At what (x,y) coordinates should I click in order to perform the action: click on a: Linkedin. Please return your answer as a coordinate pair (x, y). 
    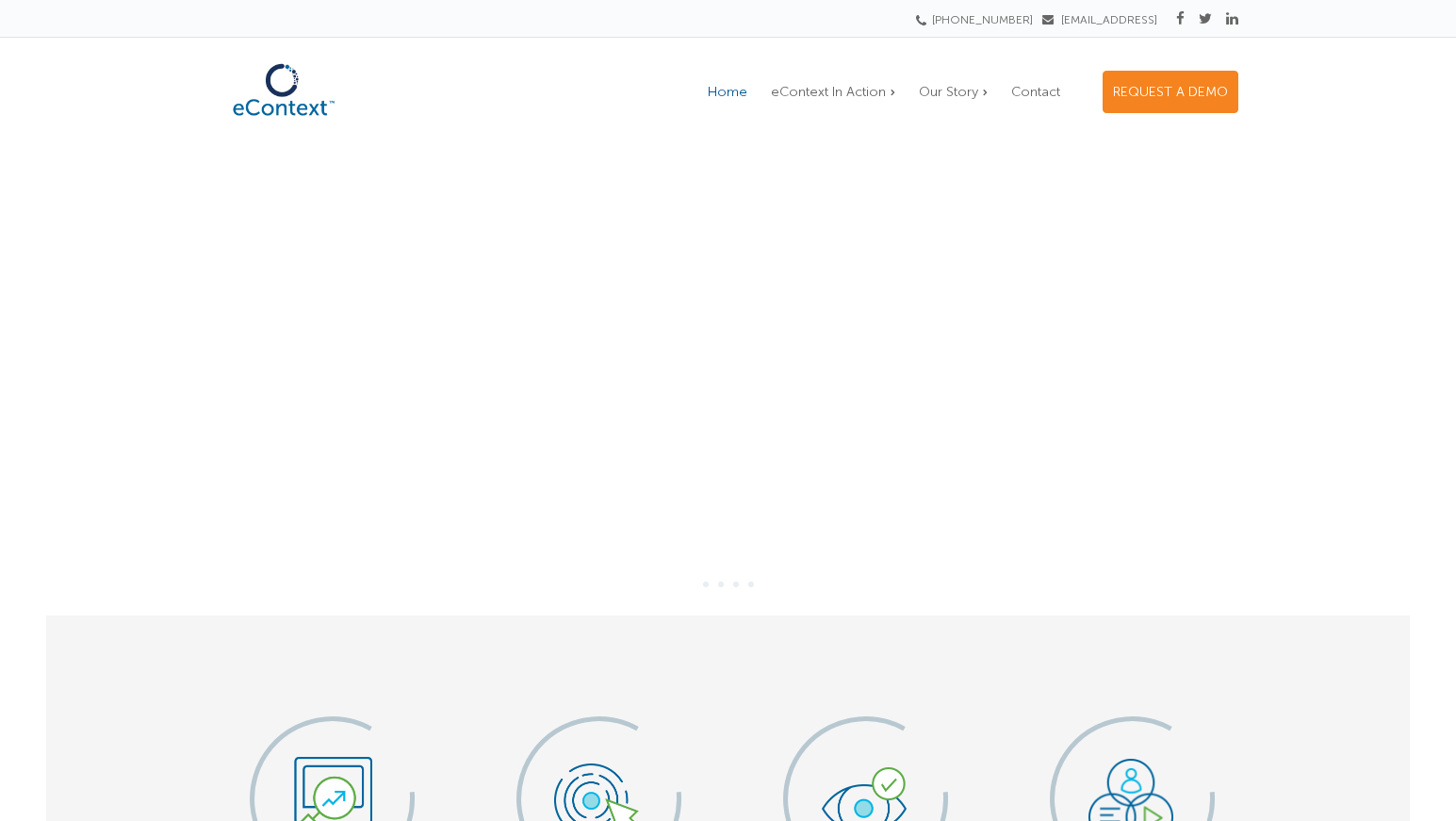
    Looking at the image, I should click on (1232, 19).